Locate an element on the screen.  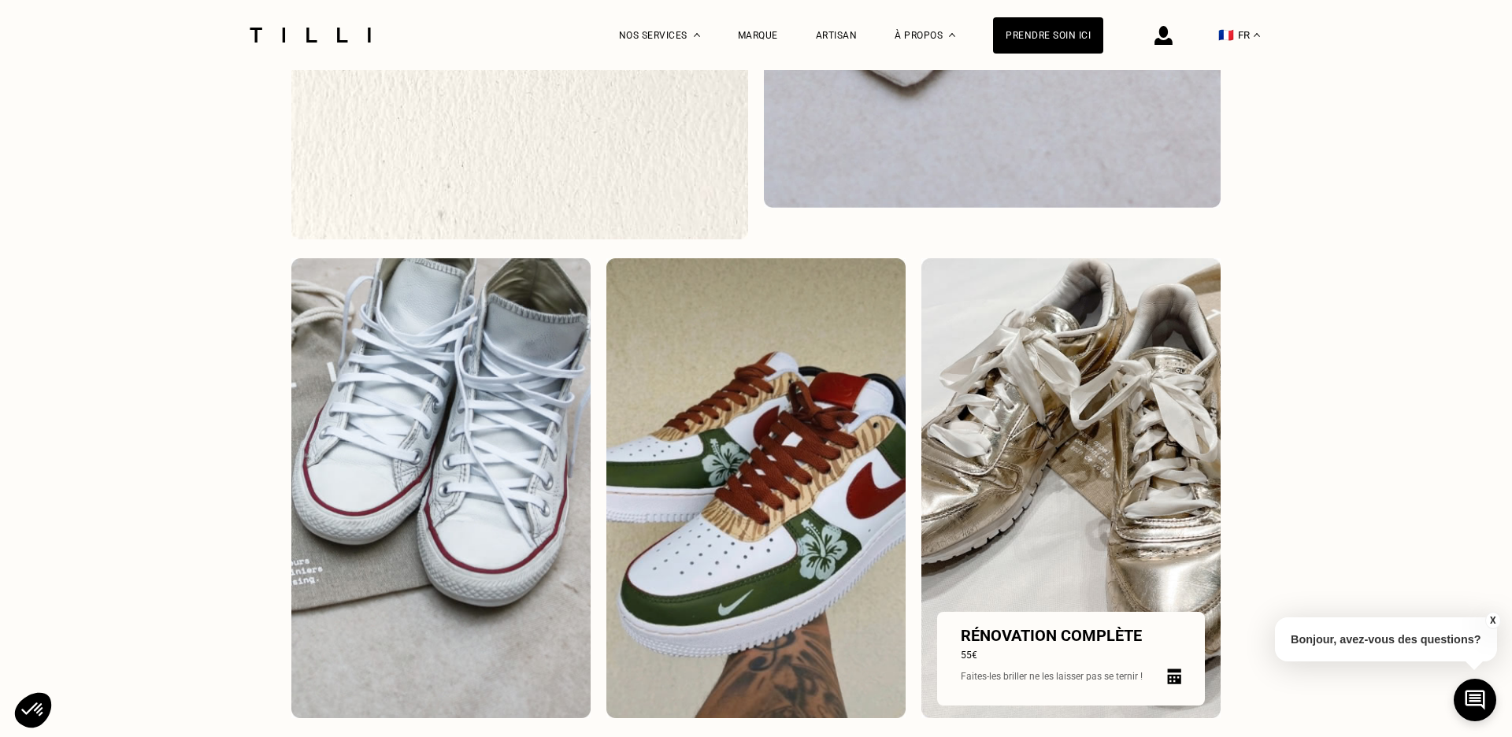
p: Faites-les briller ne les laisser pas se ternir ! is located at coordinates (1051, 677).